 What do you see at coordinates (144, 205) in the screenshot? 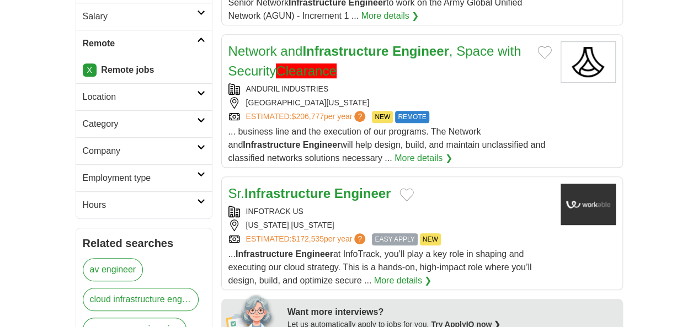
I see `a: Hours` at bounding box center [144, 205].